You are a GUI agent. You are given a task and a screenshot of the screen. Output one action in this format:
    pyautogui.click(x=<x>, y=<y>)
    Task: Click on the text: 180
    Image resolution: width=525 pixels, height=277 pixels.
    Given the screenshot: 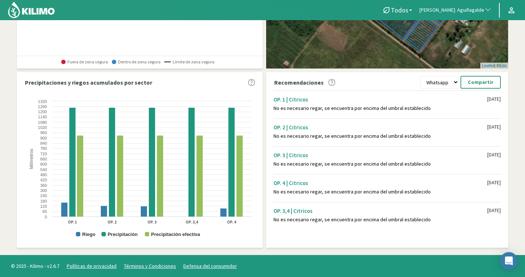 What is the action you would take?
    pyautogui.click(x=44, y=201)
    